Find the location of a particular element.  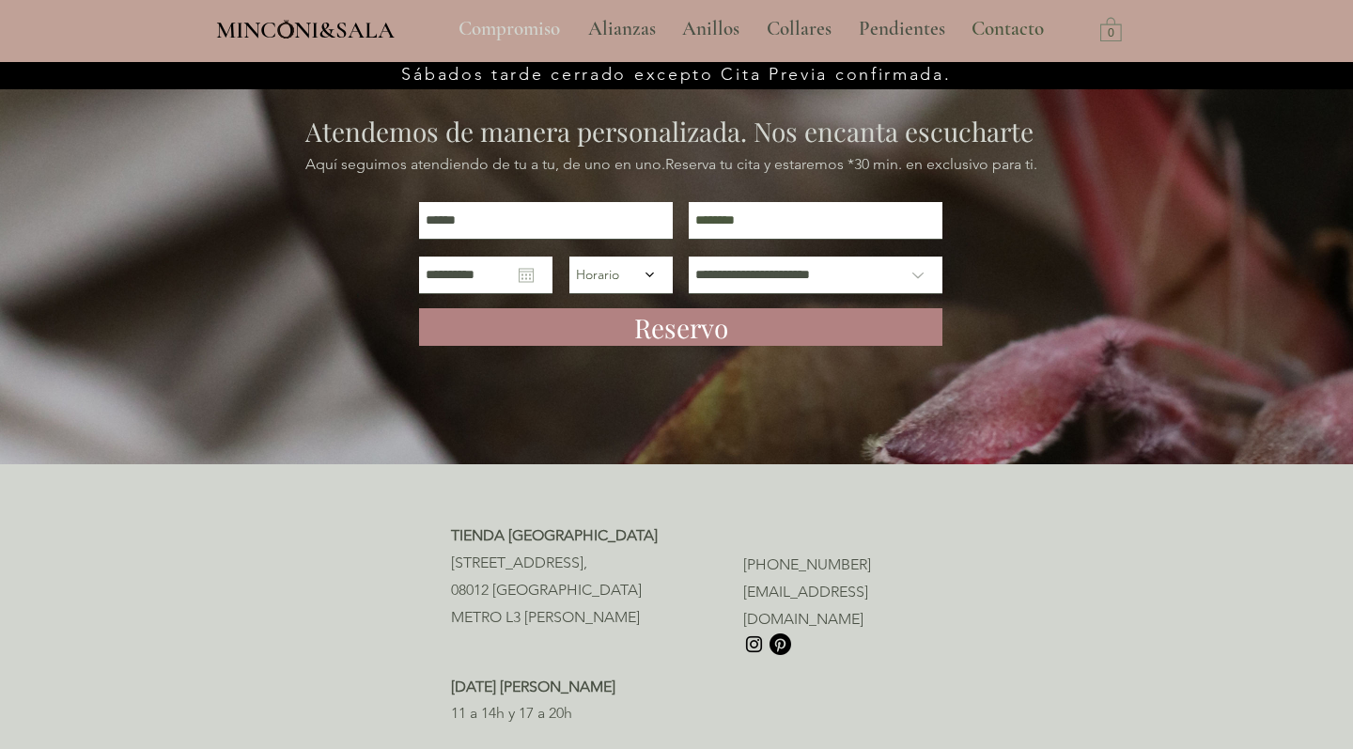

a: Instagram is located at coordinates (754, 644).